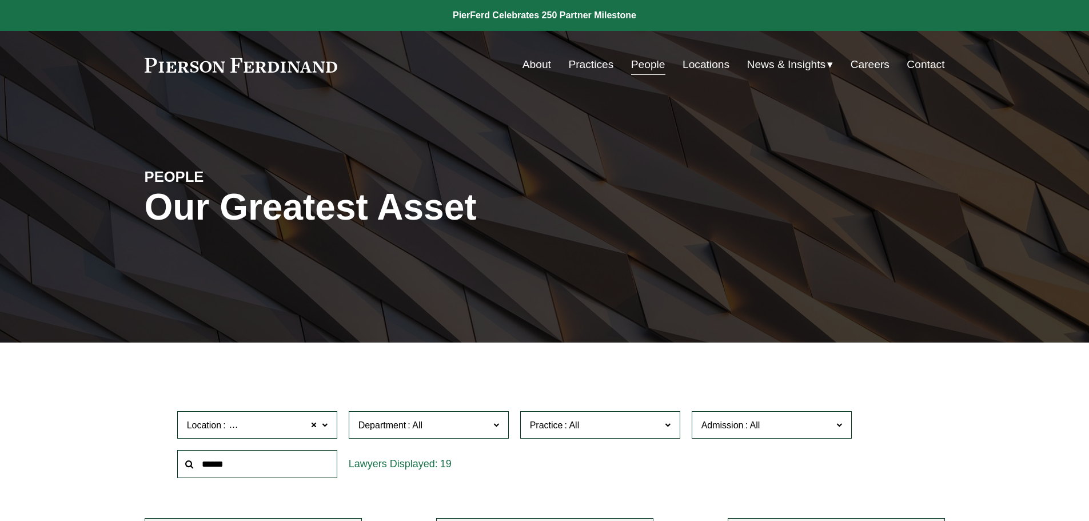  Describe the element at coordinates (790, 65) in the screenshot. I see `a: folder dropdown` at that location.